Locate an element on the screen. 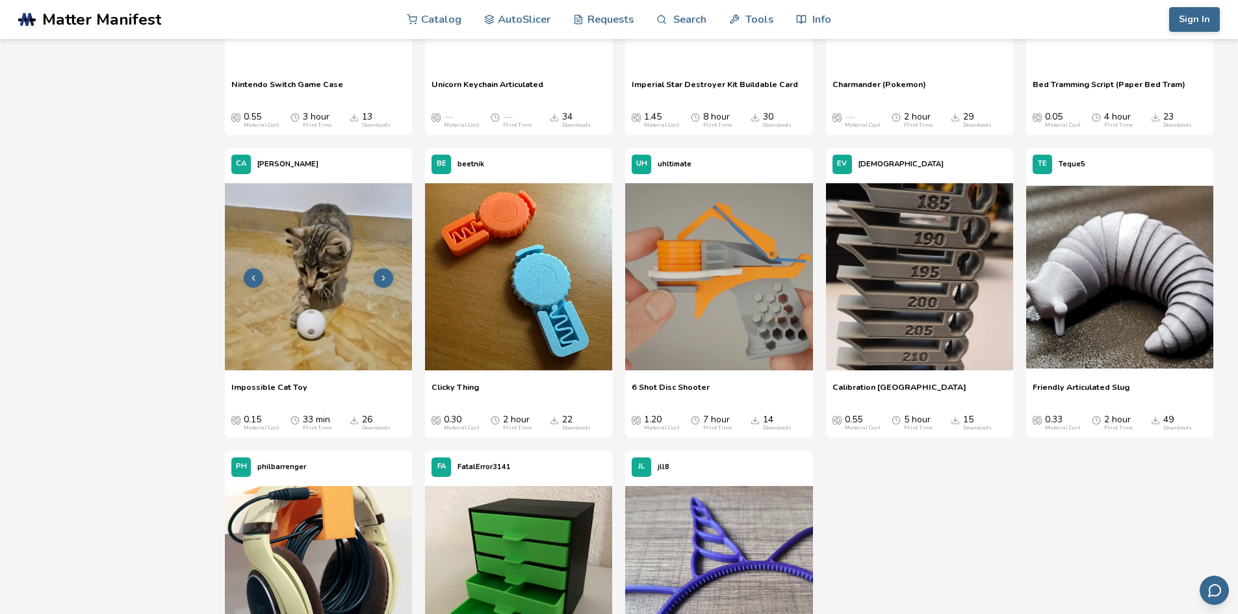  div: 14 is located at coordinates (777, 423).